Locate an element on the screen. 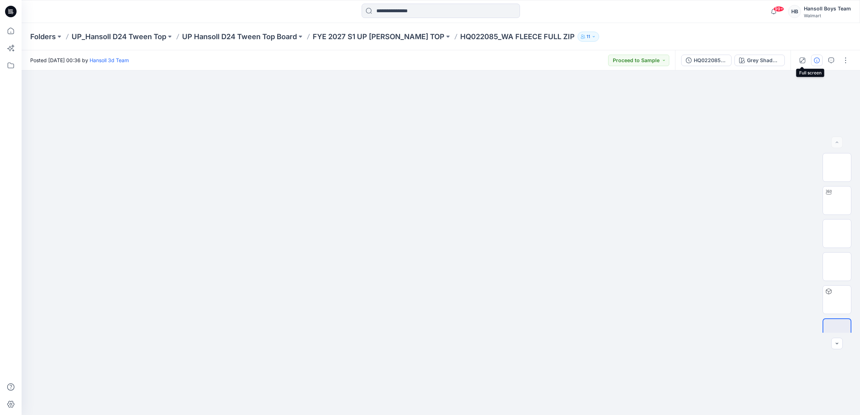  div: HB is located at coordinates (794, 12).